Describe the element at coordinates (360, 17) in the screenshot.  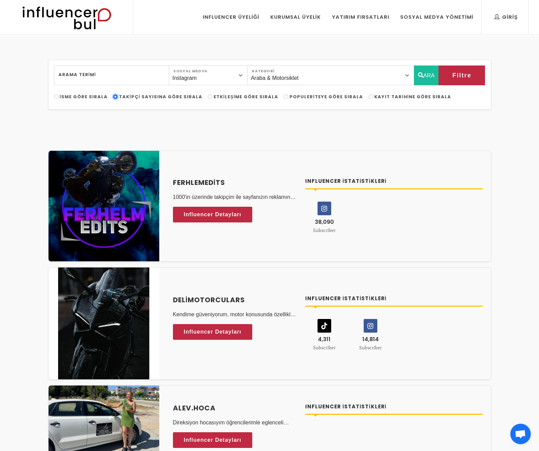
I see `div: Yatırım Fırsatları` at that location.